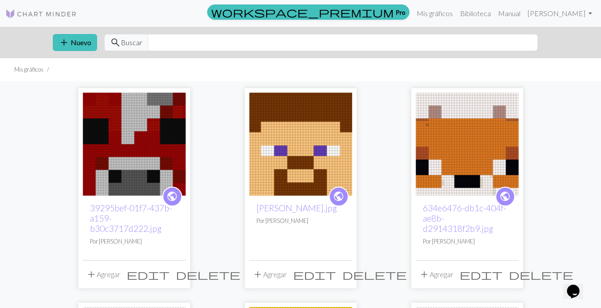 The height and width of the screenshot is (308, 601). I want to click on a: Pro, so click(308, 12).